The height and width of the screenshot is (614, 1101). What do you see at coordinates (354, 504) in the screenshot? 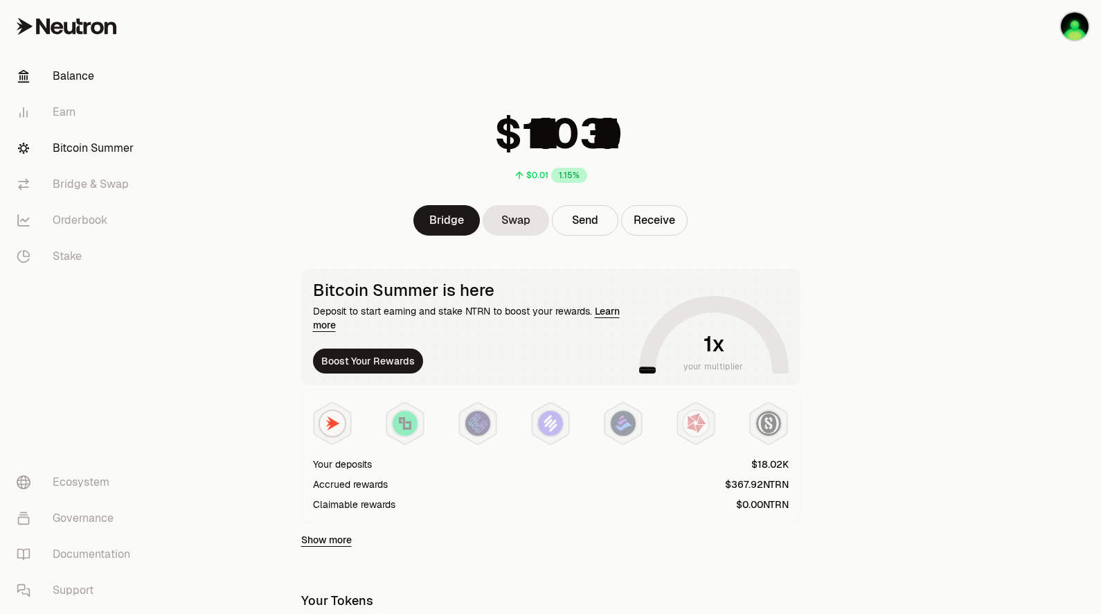
I see `div: Claimable rewards` at bounding box center [354, 504].